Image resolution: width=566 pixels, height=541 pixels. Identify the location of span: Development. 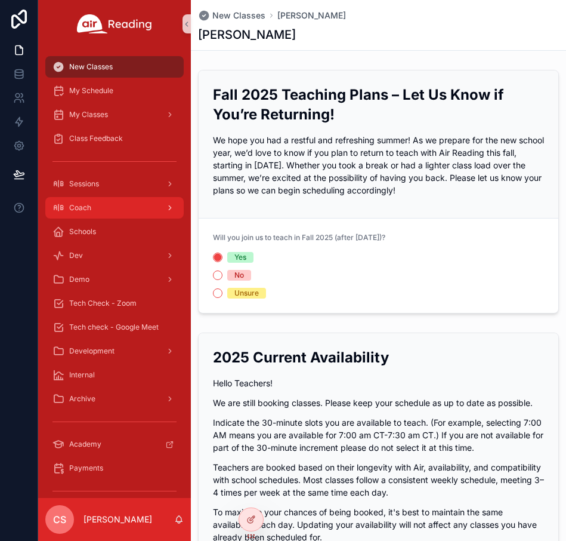
(92, 351).